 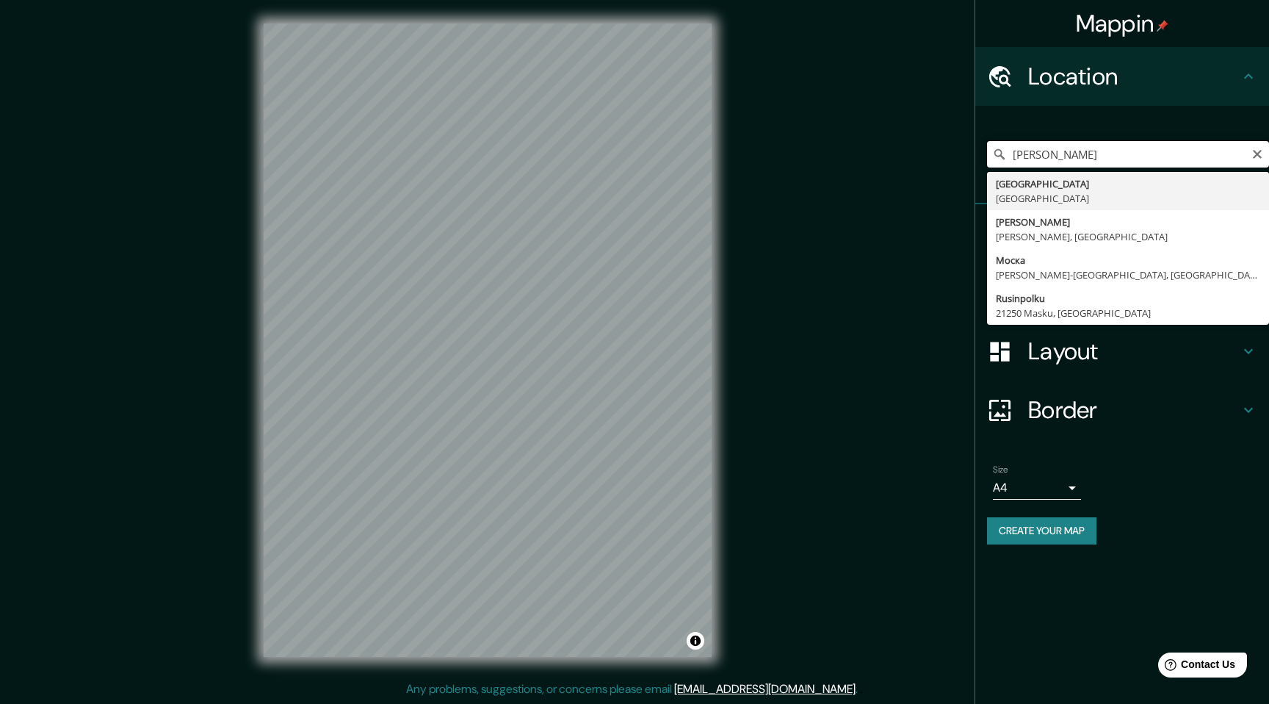 What do you see at coordinates (1163, 26) in the screenshot?
I see `img: pin-icon.png` at bounding box center [1163, 26].